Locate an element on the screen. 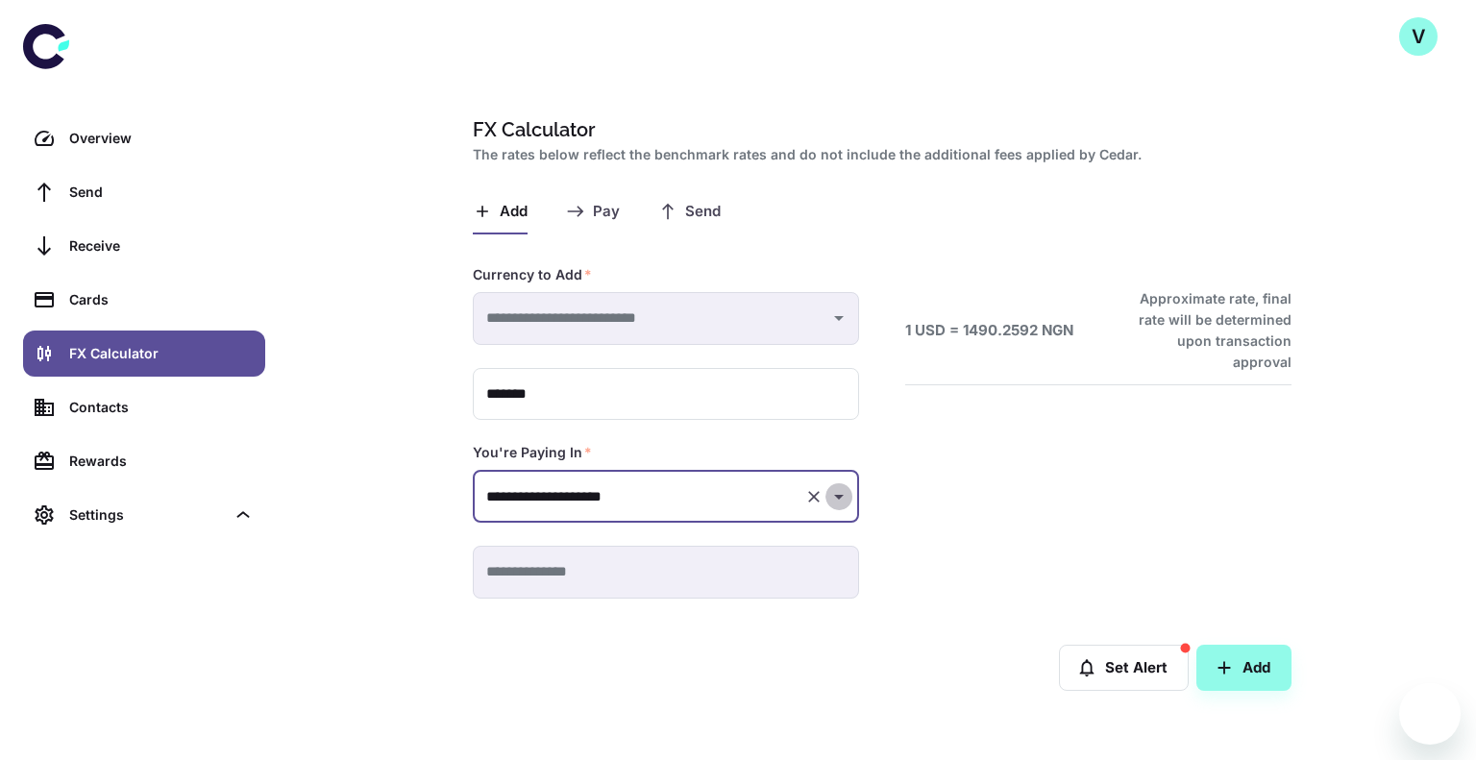  div: Overview is located at coordinates (161, 138).